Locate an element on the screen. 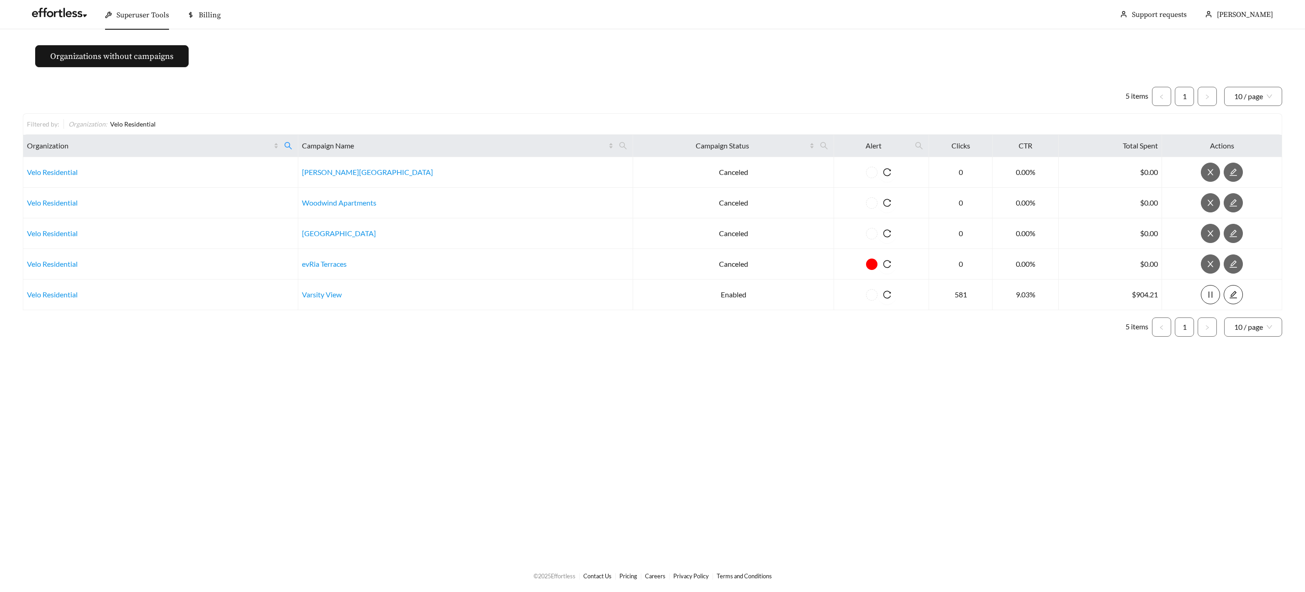 This screenshot has width=1305, height=592. span: Campaign Status is located at coordinates (722, 146).